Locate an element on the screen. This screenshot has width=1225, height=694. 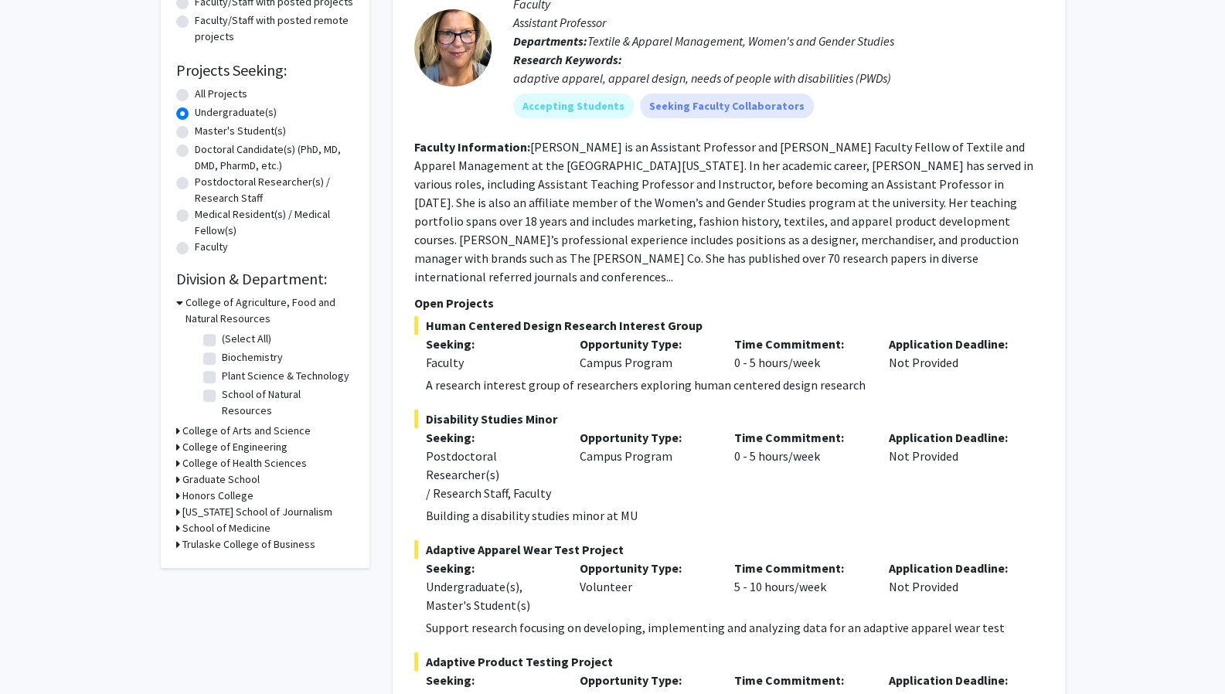
label: All Projects is located at coordinates (221, 93).